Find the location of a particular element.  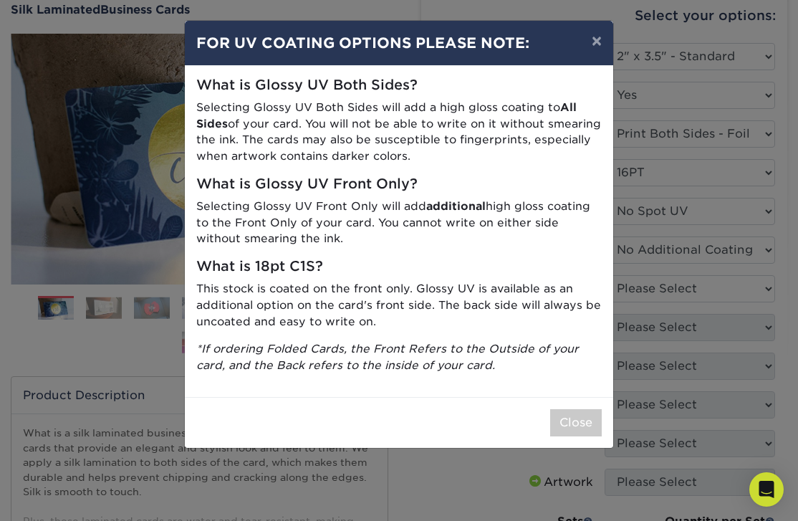

h4: FOR UV COATING OPTIONS PLEASE NOTE: is located at coordinates (399, 43).